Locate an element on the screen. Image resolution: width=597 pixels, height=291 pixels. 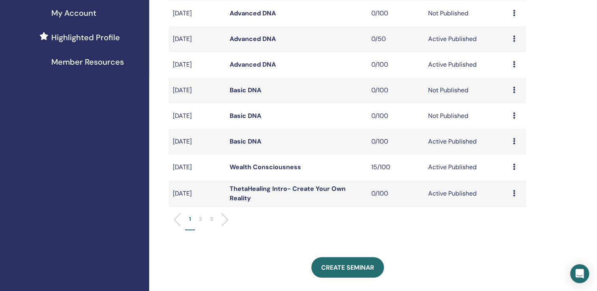
div: Open Intercom Messenger is located at coordinates (580, 274).